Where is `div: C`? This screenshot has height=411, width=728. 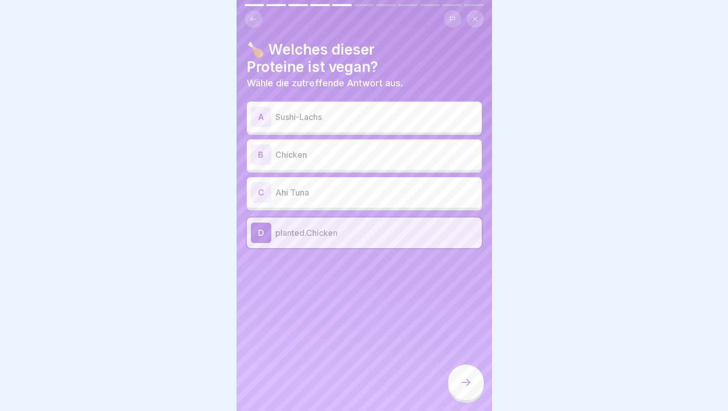
div: C is located at coordinates (261, 193).